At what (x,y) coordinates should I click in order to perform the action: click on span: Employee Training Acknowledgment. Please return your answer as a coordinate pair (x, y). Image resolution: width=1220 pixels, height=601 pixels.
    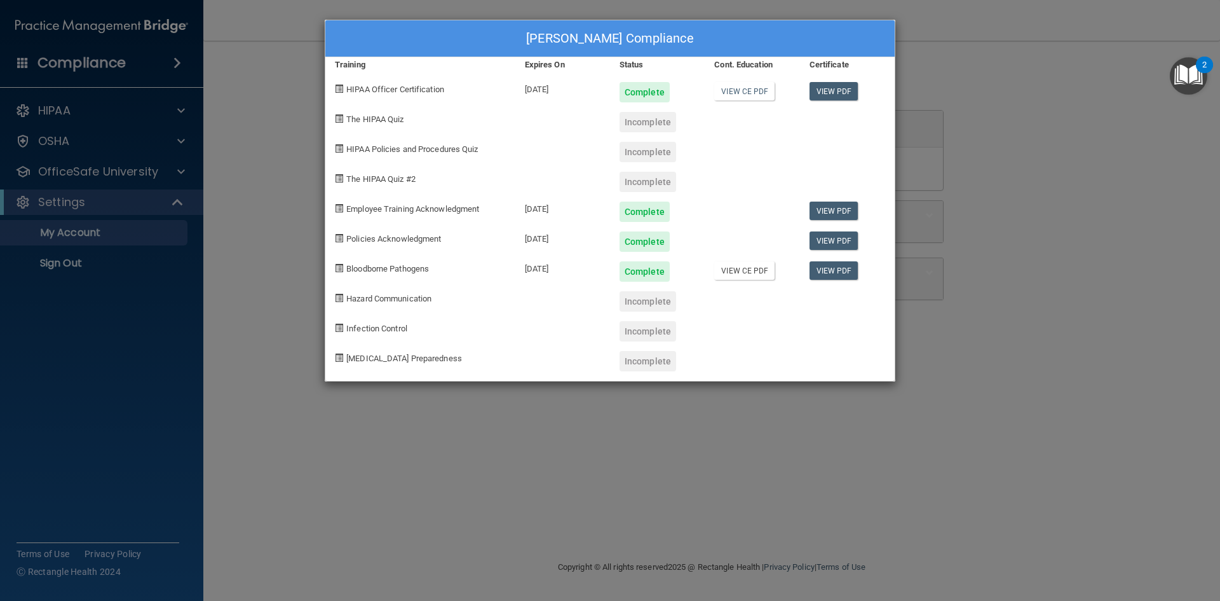
    Looking at the image, I should click on (412, 208).